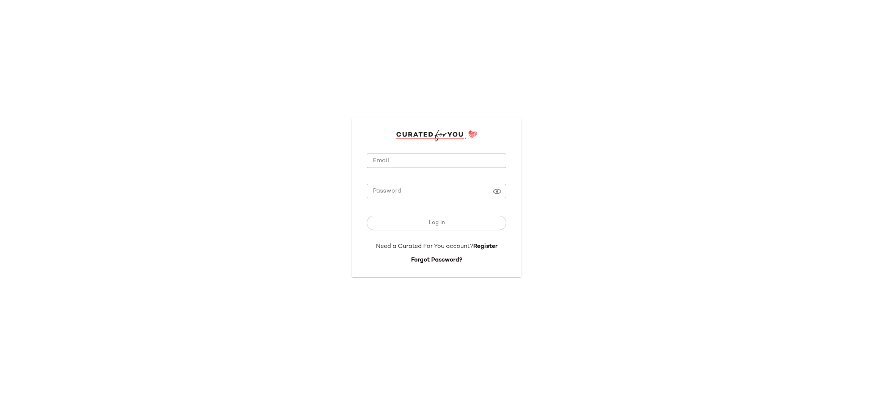 The width and height of the screenshot is (873, 395). What do you see at coordinates (437, 136) in the screenshot?
I see `img: cfy_login_logo.DGdB1djN.svg` at bounding box center [437, 136].